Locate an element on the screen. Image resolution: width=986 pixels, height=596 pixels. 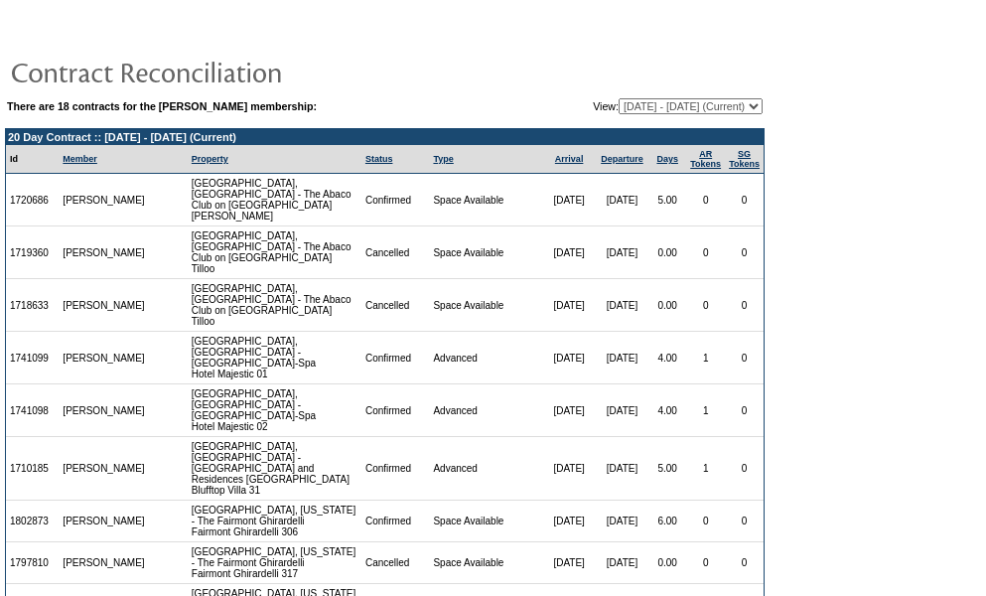
a: Days is located at coordinates (668, 159).